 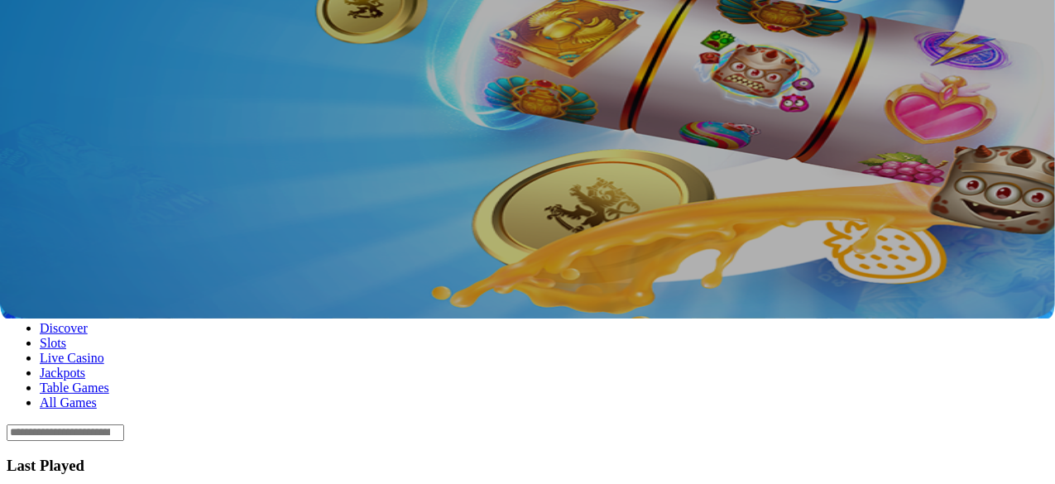 What do you see at coordinates (64, 328) in the screenshot?
I see `span: Discover` at bounding box center [64, 328].